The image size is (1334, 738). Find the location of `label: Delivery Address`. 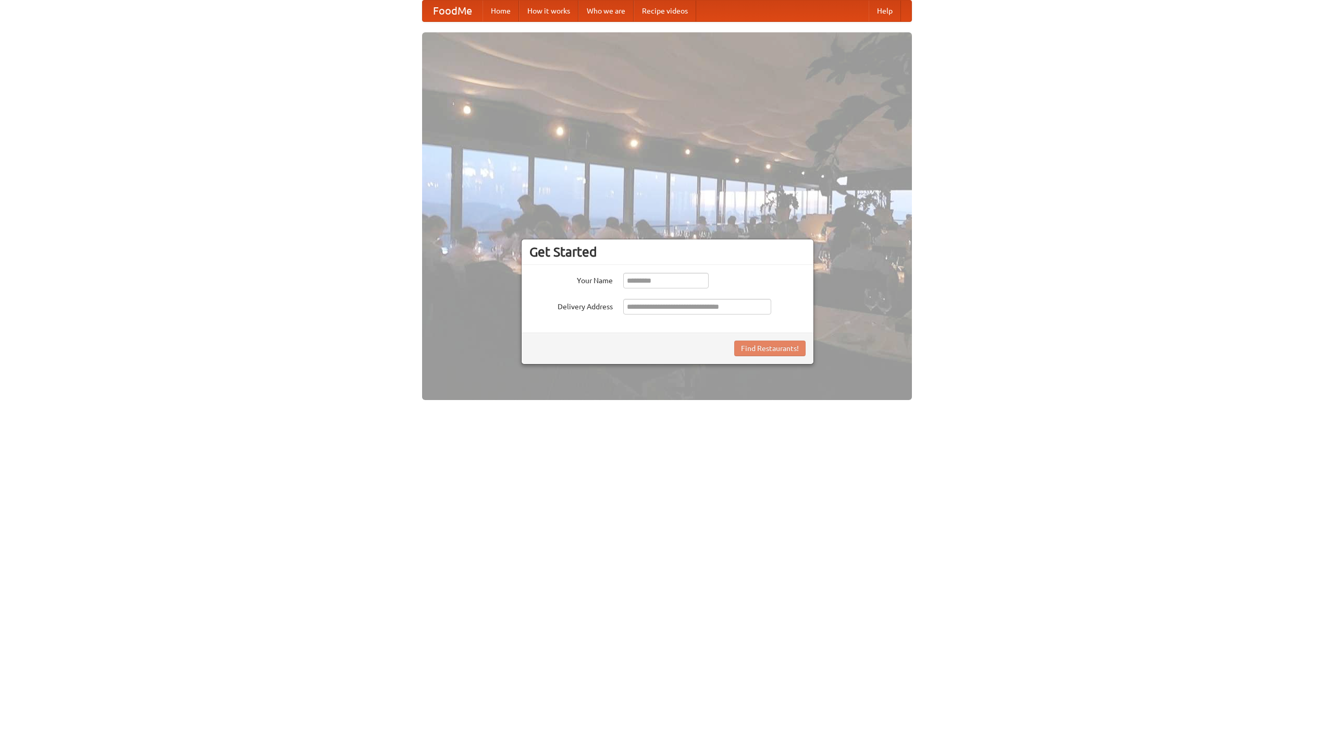

label: Delivery Address is located at coordinates (571, 305).